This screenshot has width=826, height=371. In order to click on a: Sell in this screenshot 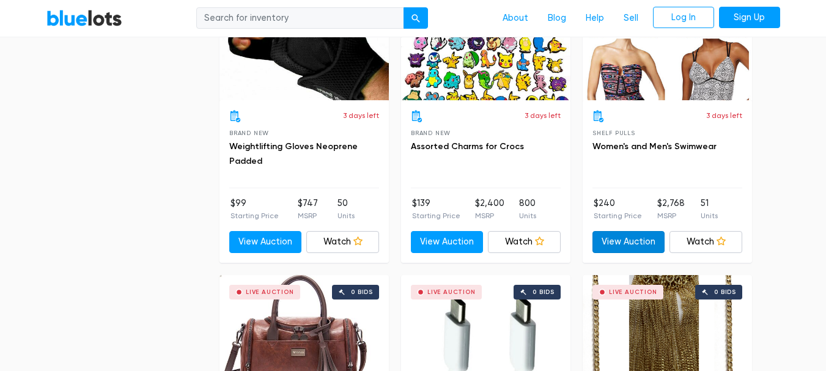, I will do `click(631, 18)`.